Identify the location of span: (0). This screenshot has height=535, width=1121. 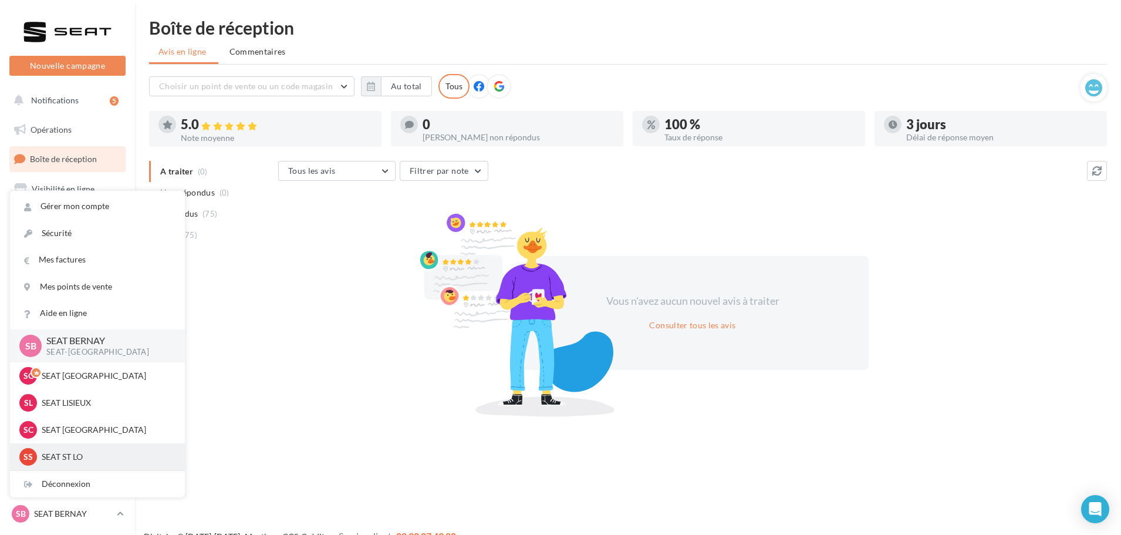
(224, 192).